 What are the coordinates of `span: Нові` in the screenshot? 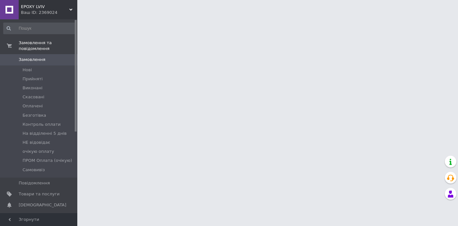 It's located at (27, 70).